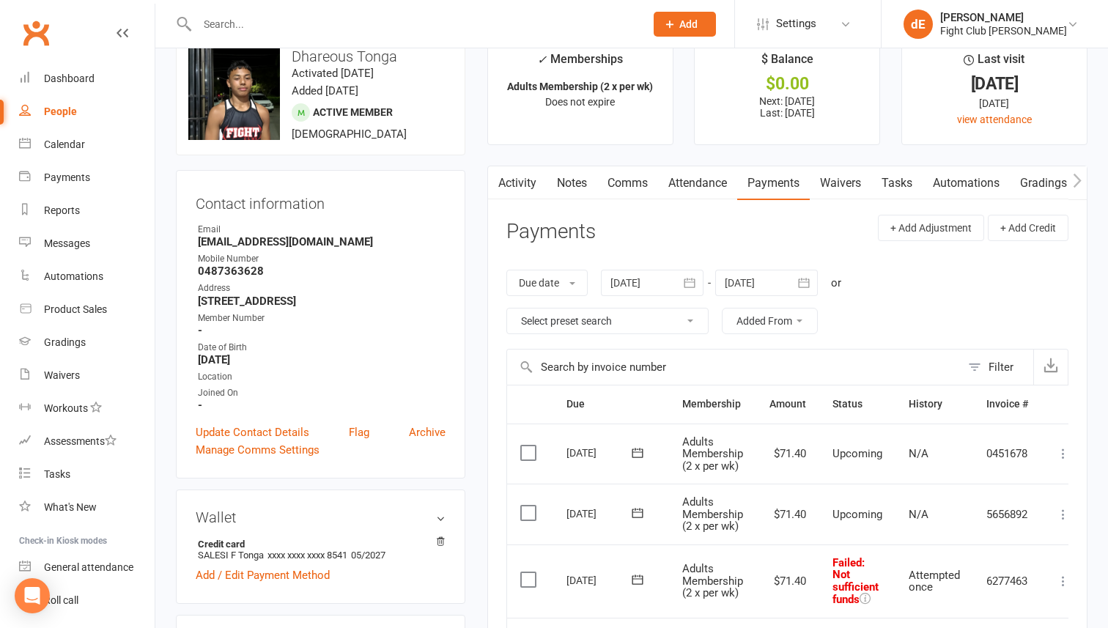  Describe the element at coordinates (996, 367) in the screenshot. I see `button: Filter` at that location.